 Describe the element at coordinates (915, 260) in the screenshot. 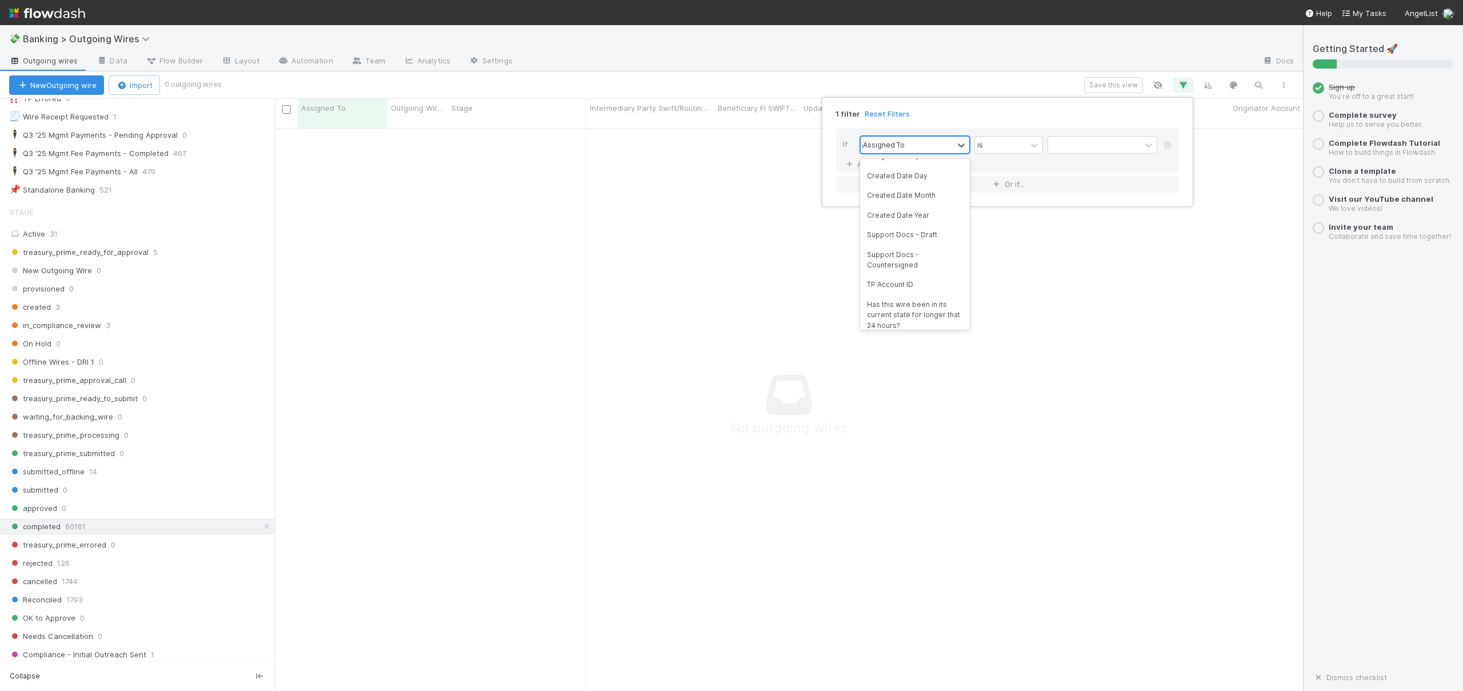

I see `div: Support Docs - Countersigned` at that location.